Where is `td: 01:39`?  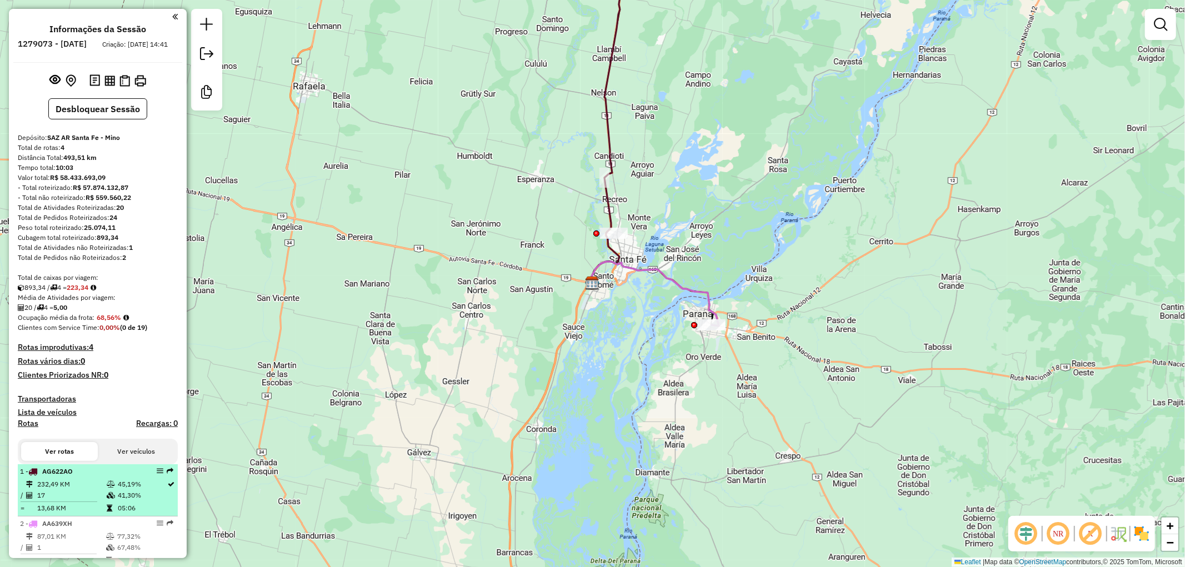 td: 01:39 is located at coordinates (144, 560).